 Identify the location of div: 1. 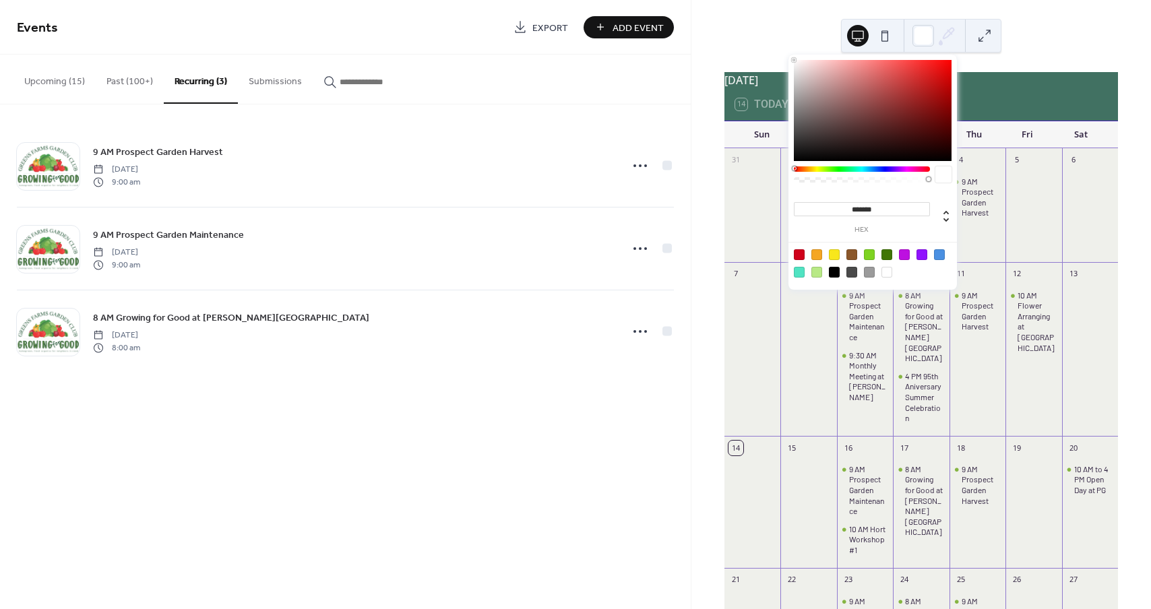
(792, 160).